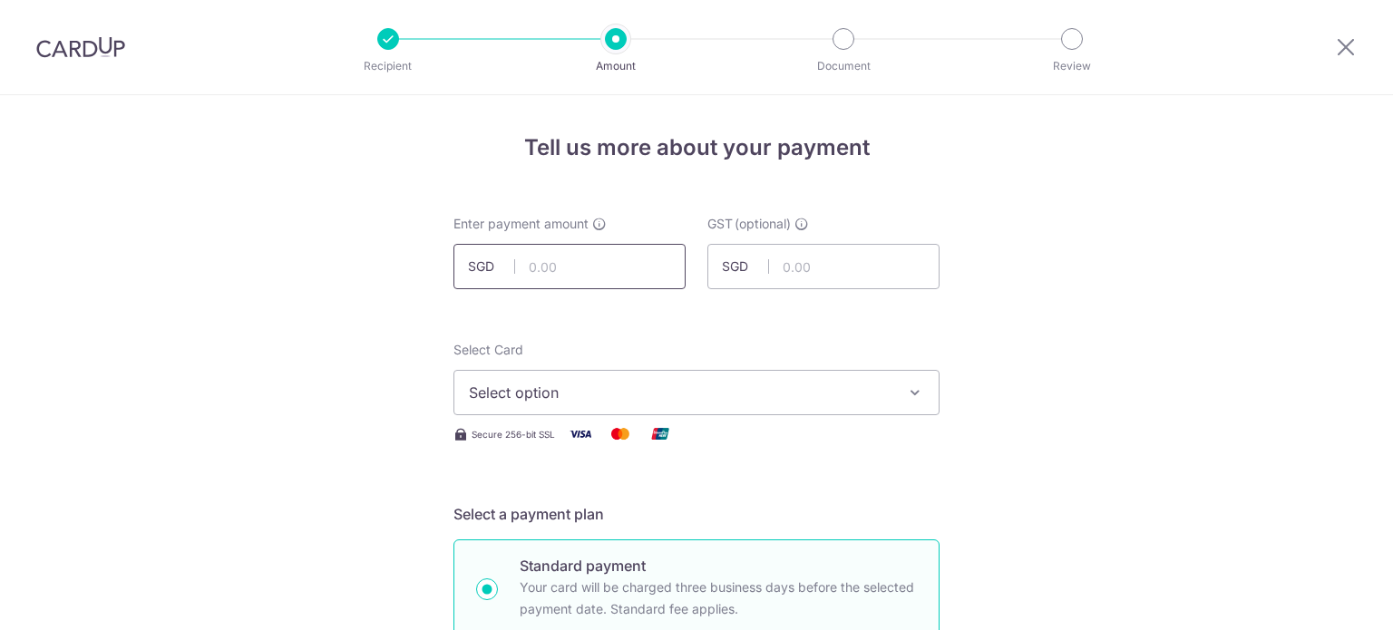 The image size is (1393, 630). What do you see at coordinates (680, 393) in the screenshot?
I see `span: Select option` at bounding box center [680, 393].